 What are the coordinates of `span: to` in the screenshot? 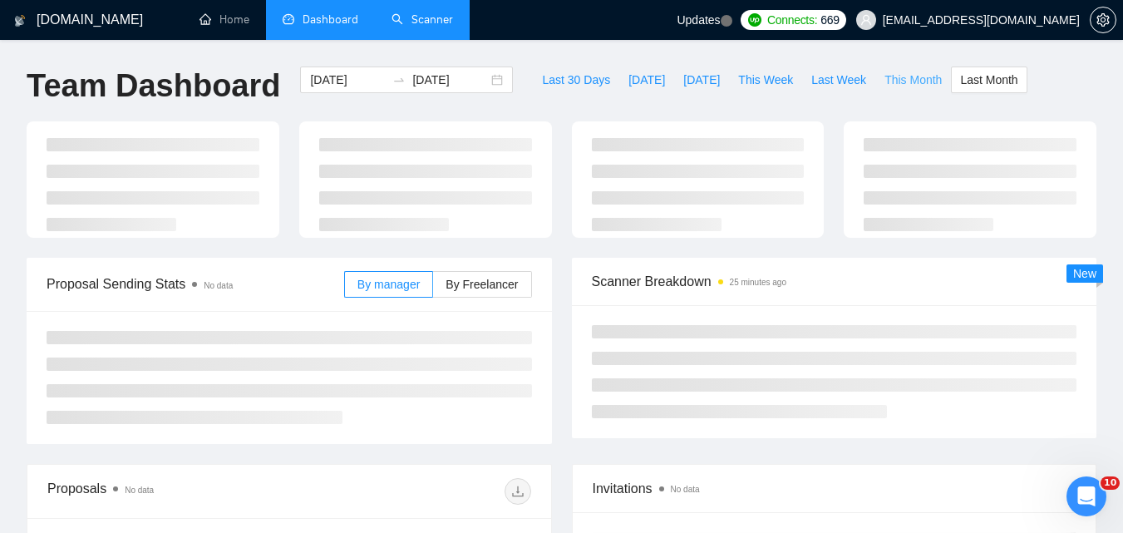 It's located at (399, 80).